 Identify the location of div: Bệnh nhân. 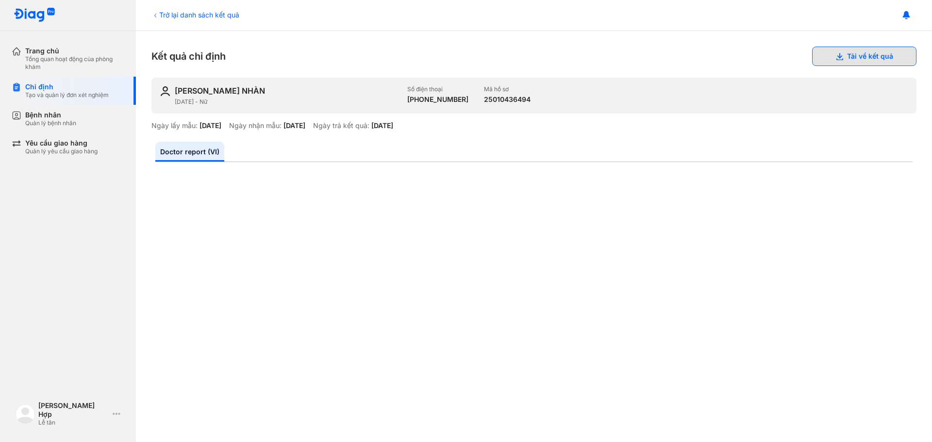
(50, 115).